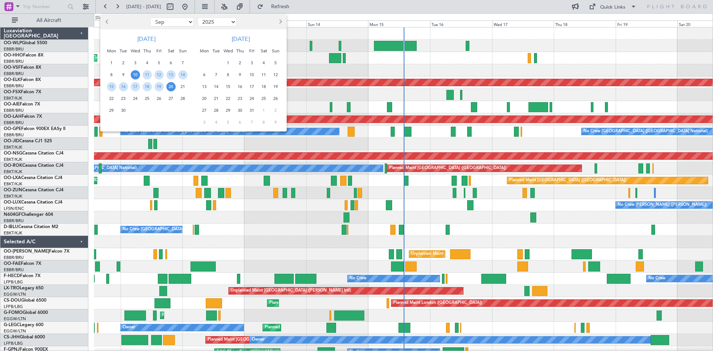  I want to click on span: 10, so click(252, 75).